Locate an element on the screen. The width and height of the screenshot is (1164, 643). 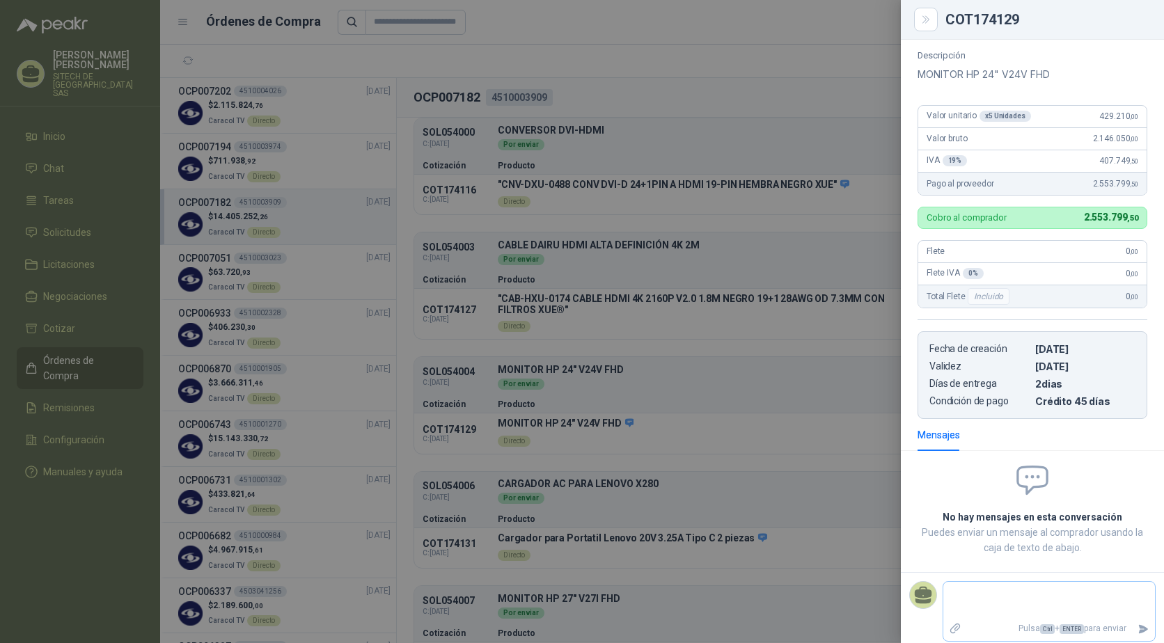
div: 19 % is located at coordinates (955, 161).